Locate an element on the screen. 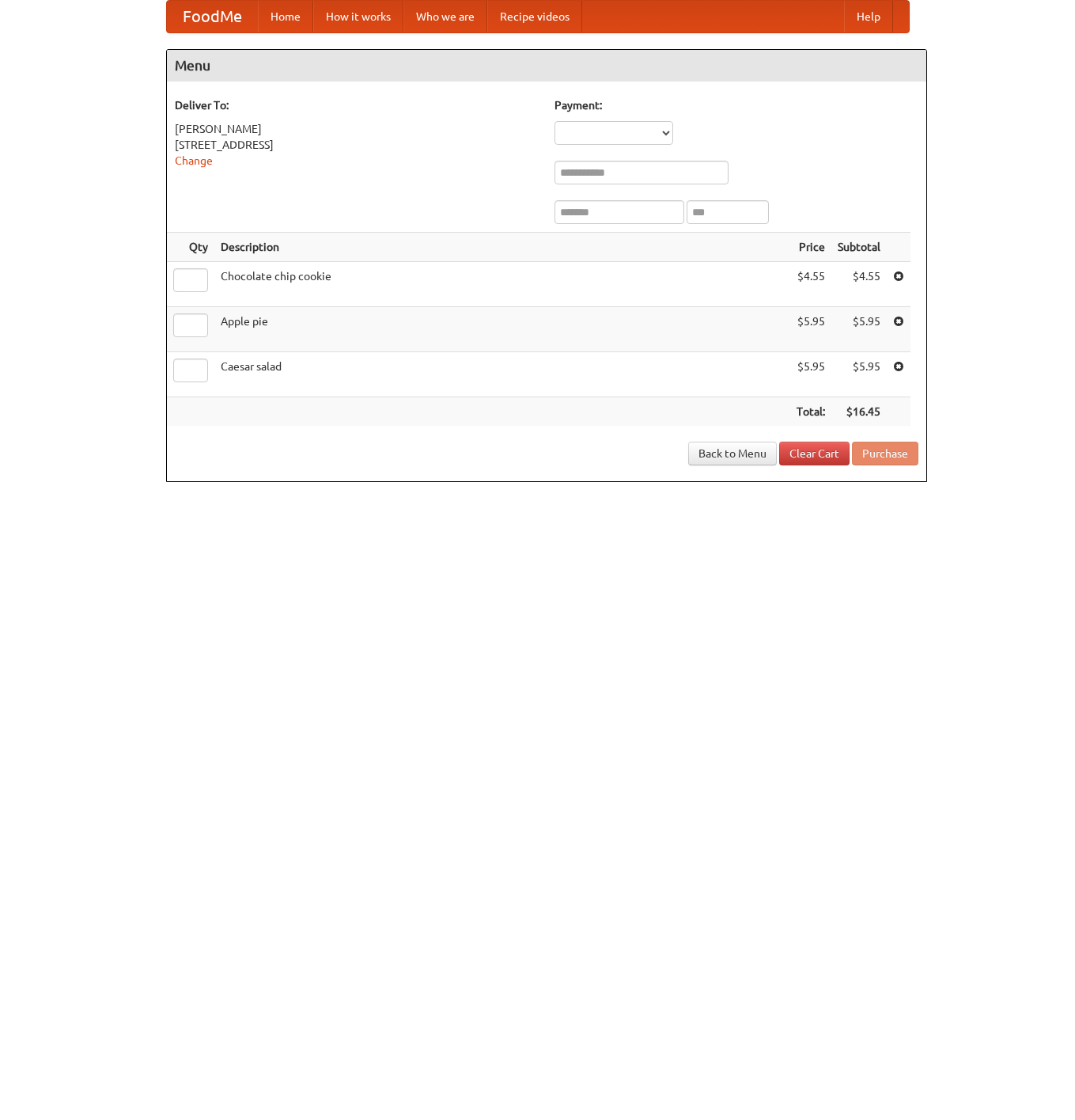  button: Purchase is located at coordinates (885, 453).